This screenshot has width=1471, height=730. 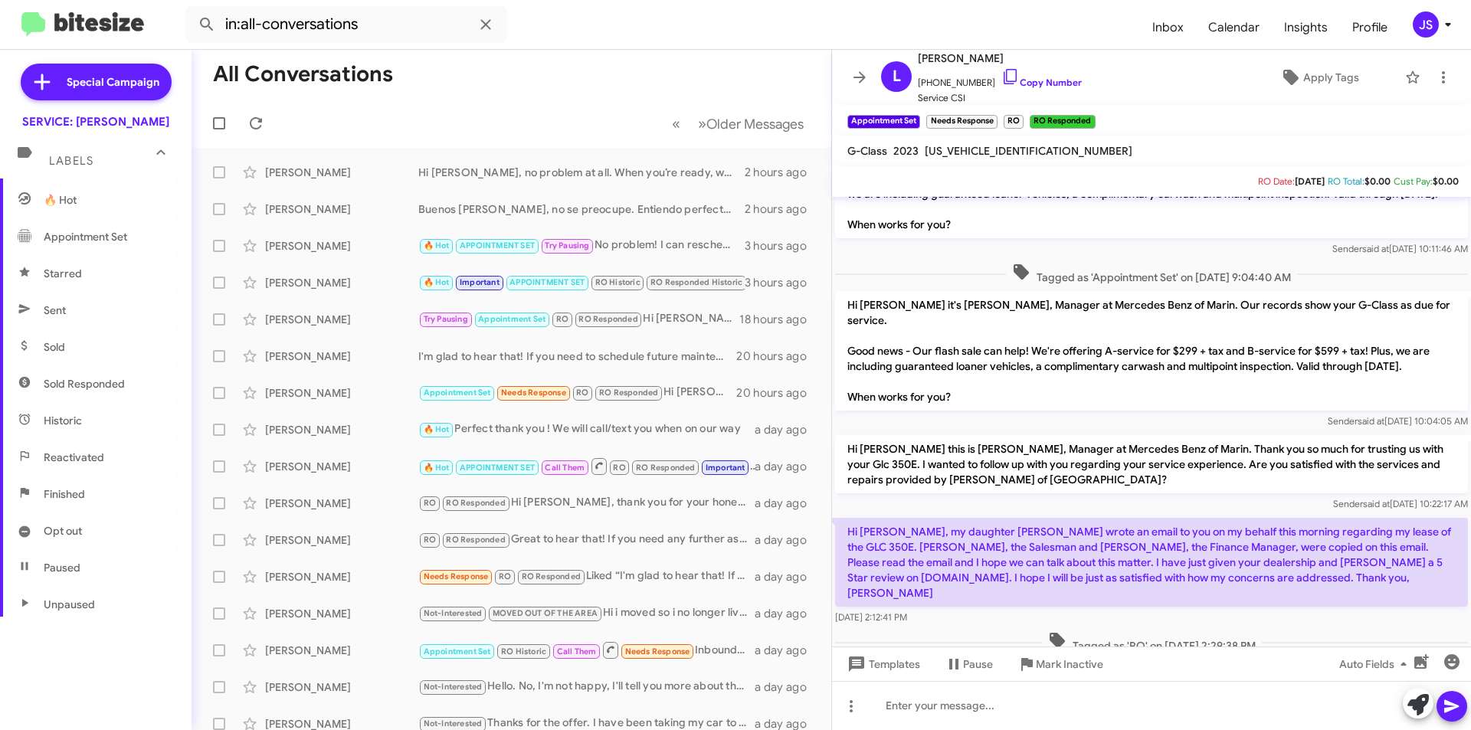 I want to click on div: Absolutely! We will see you then !, so click(x=586, y=466).